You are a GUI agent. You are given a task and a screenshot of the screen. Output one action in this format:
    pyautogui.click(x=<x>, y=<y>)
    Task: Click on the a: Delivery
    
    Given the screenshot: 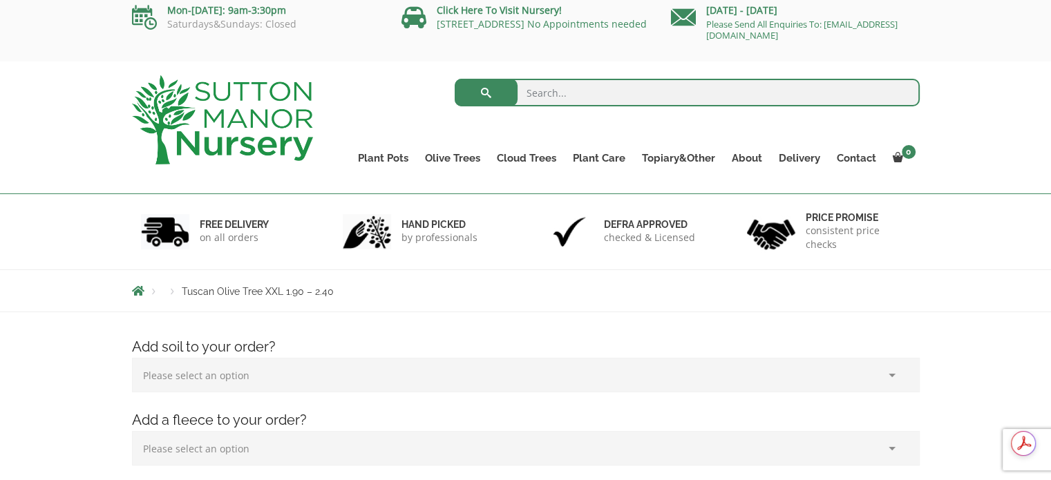 What is the action you would take?
    pyautogui.click(x=799, y=158)
    